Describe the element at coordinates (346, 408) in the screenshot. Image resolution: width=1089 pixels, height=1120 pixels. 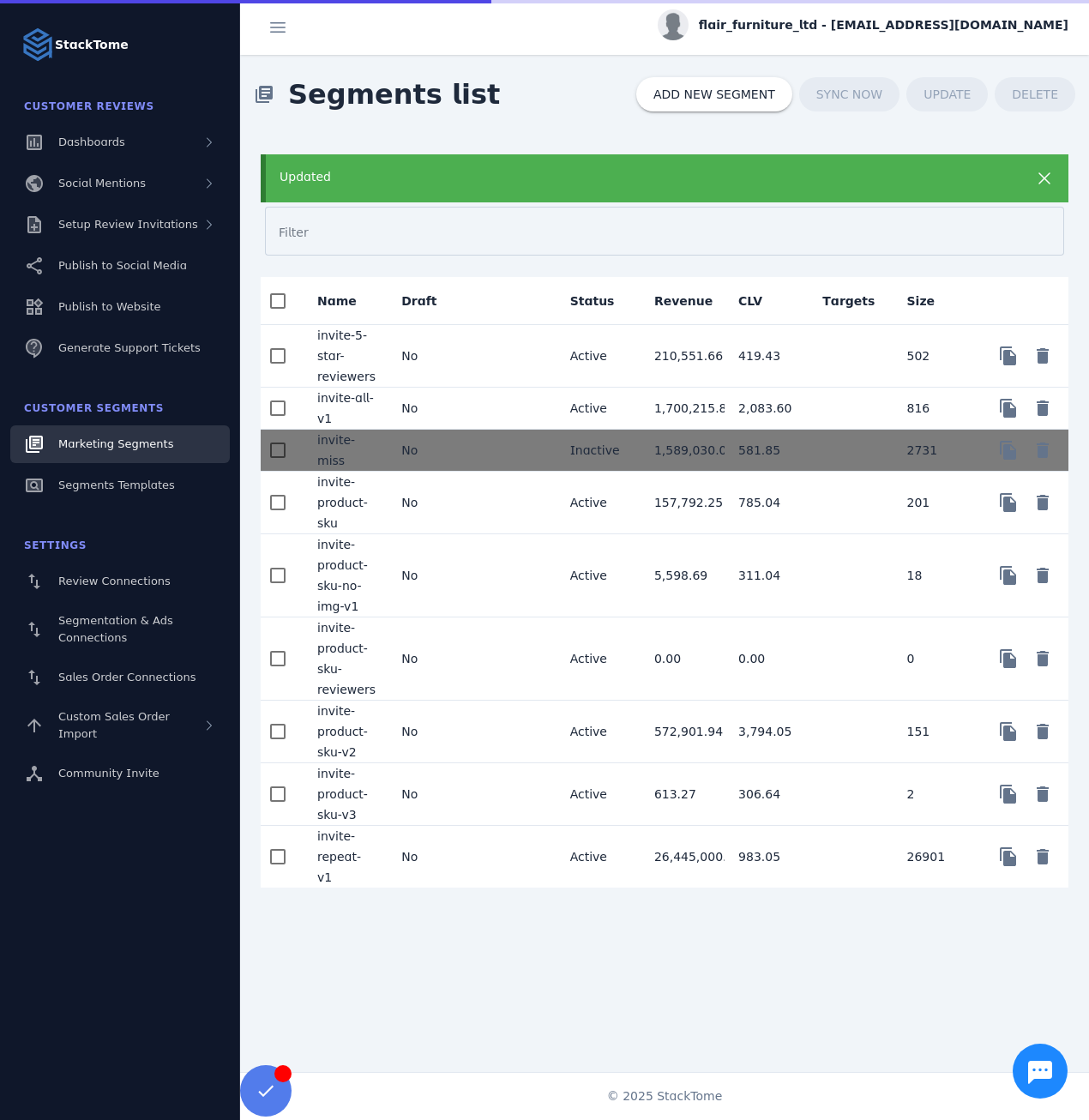
I see `mat-cell: invite-all-v1` at that location.